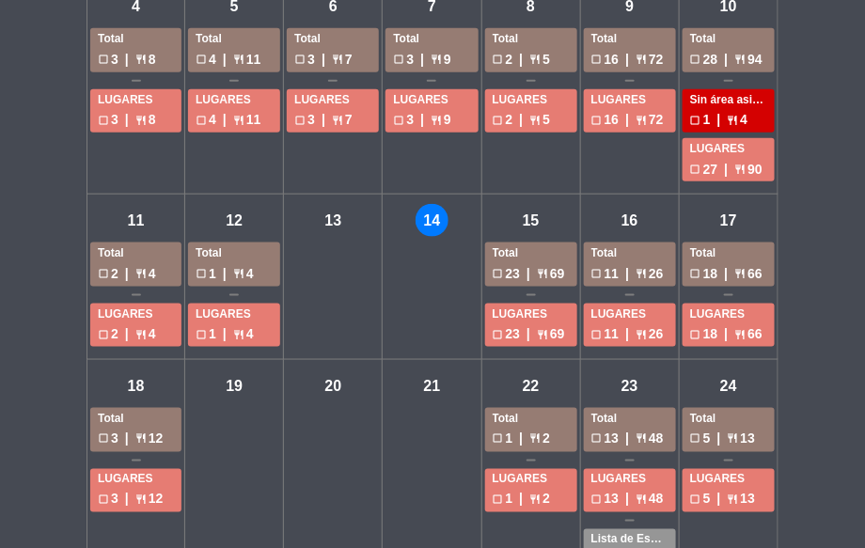 This screenshot has width=865, height=548. Describe the element at coordinates (630, 59) in the screenshot. I see `div: 16 72` at that location.